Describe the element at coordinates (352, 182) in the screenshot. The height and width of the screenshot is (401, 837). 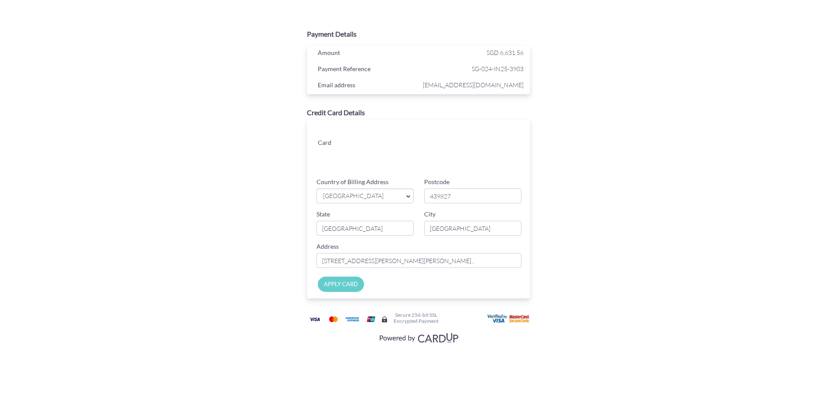
I see `label: Country of Billing Address` at that location.